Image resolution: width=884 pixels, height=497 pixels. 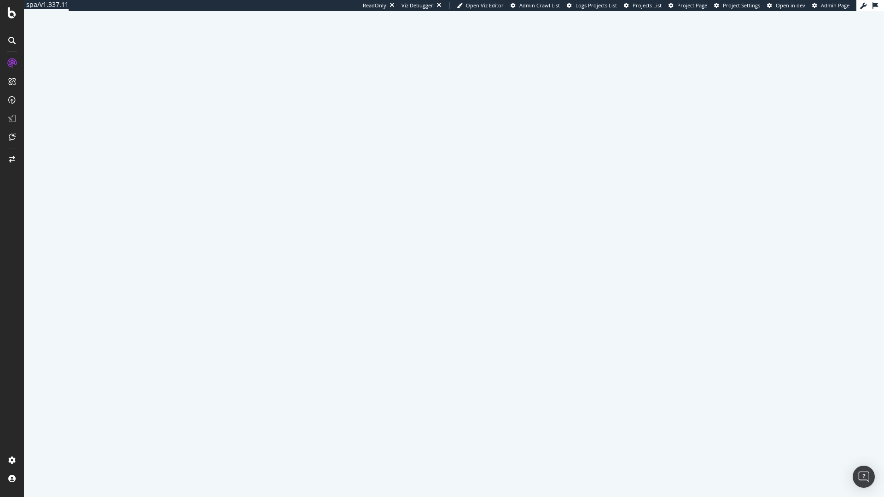 What do you see at coordinates (737, 6) in the screenshot?
I see `a: Project Settings` at bounding box center [737, 6].